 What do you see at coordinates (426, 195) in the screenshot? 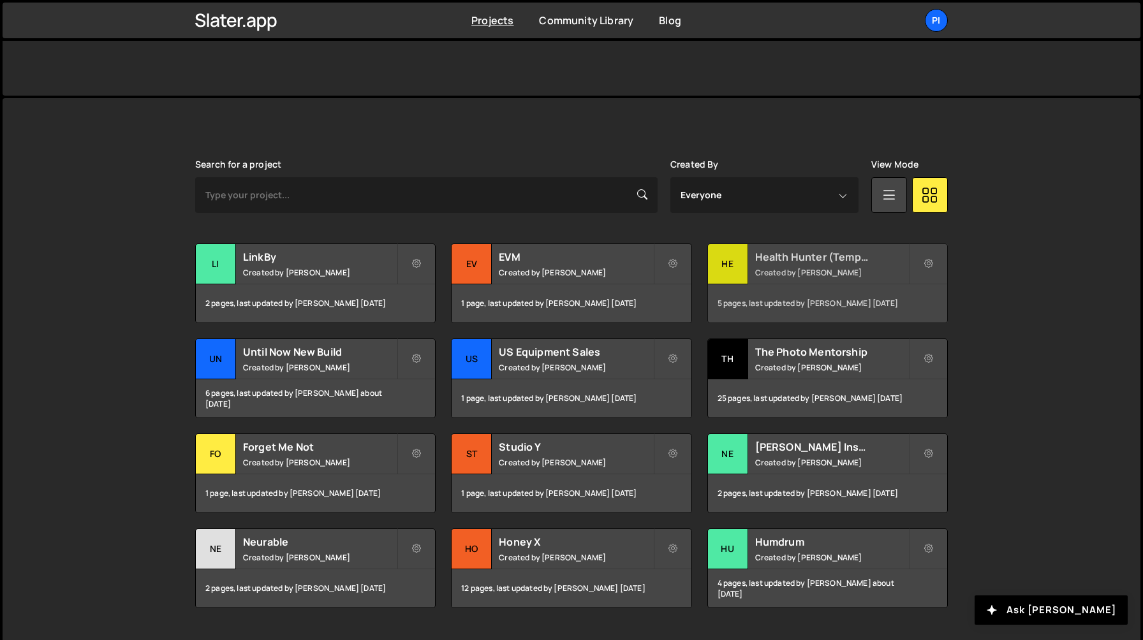
I see `input: Type your project...` at bounding box center [426, 195].